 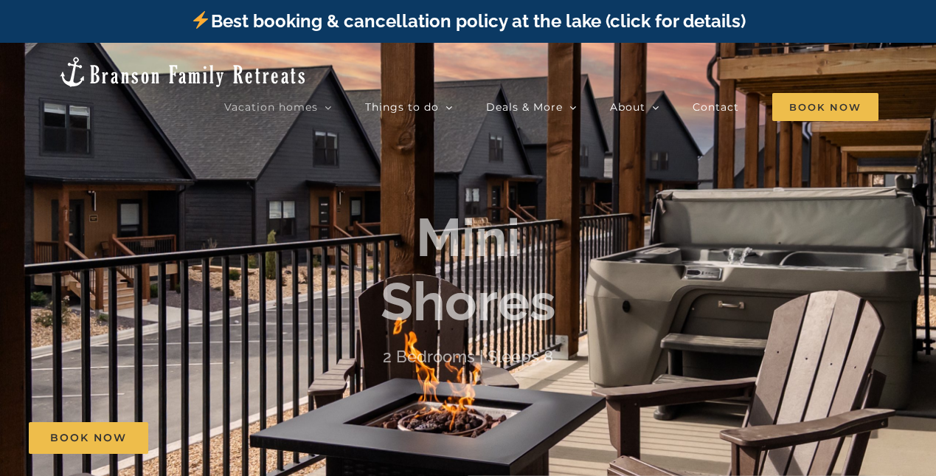 What do you see at coordinates (271, 107) in the screenshot?
I see `span: Vacation homes` at bounding box center [271, 107].